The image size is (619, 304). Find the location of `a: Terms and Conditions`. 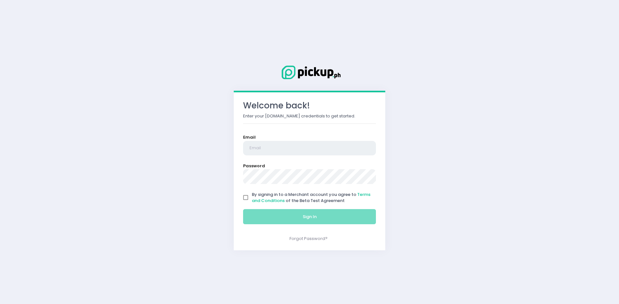

a: Terms and Conditions is located at coordinates (311, 198).